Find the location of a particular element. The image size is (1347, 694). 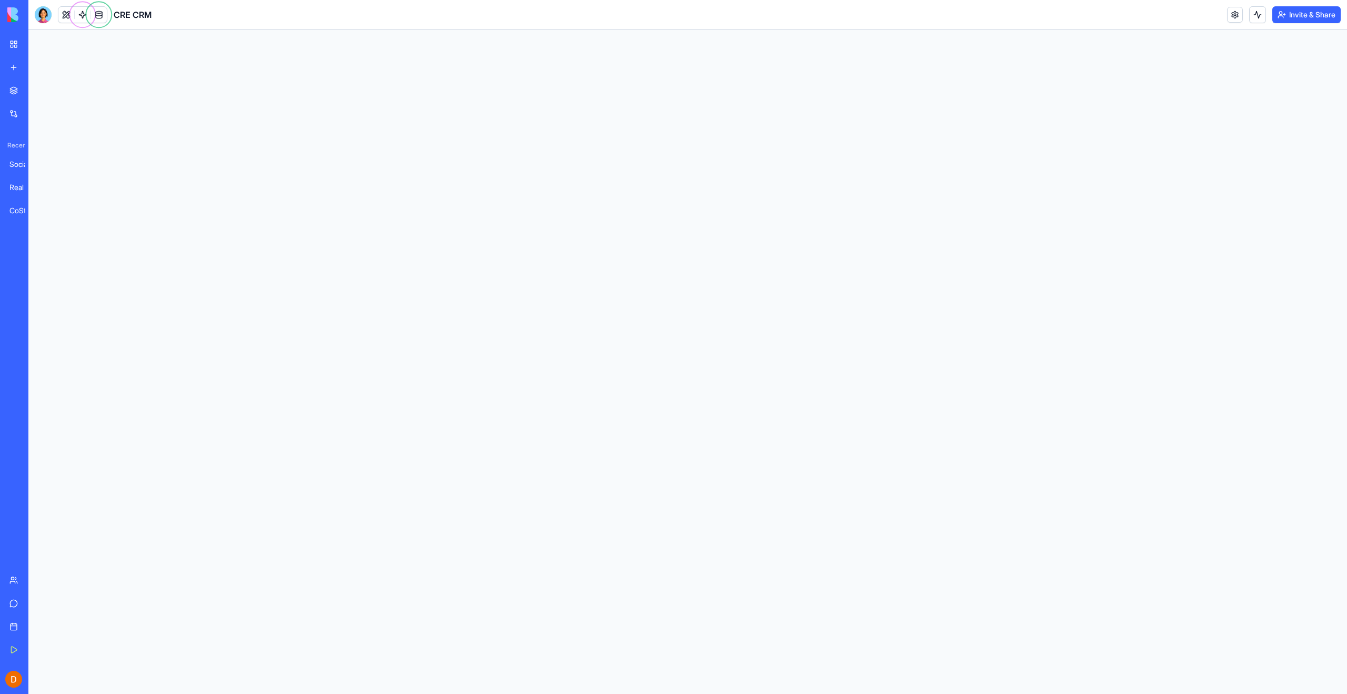

span: Recent is located at coordinates (14, 145).